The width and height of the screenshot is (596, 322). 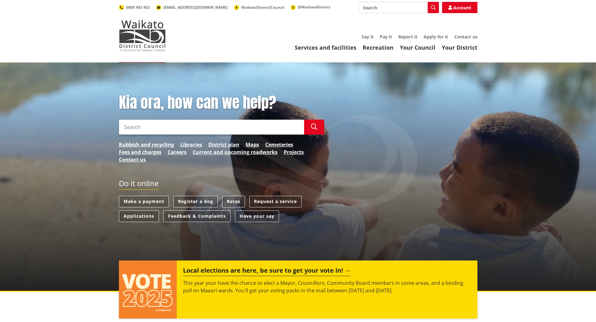 I want to click on a: Fees and charges, so click(x=140, y=152).